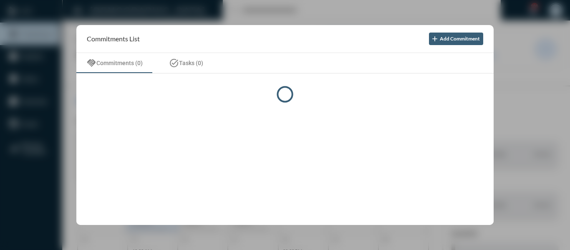 Image resolution: width=570 pixels, height=250 pixels. I want to click on mat-icon: add, so click(435, 39).